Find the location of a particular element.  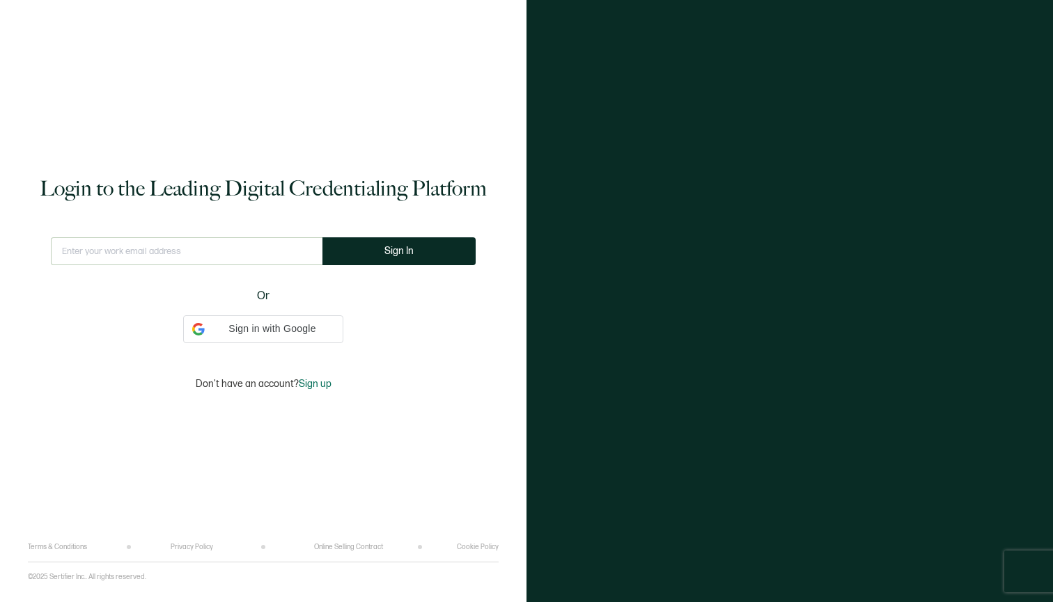

span: Sign up is located at coordinates (315, 384).